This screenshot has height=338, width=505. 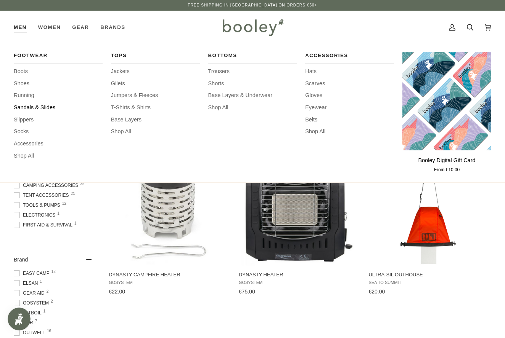 I want to click on span: Hats, so click(x=349, y=72).